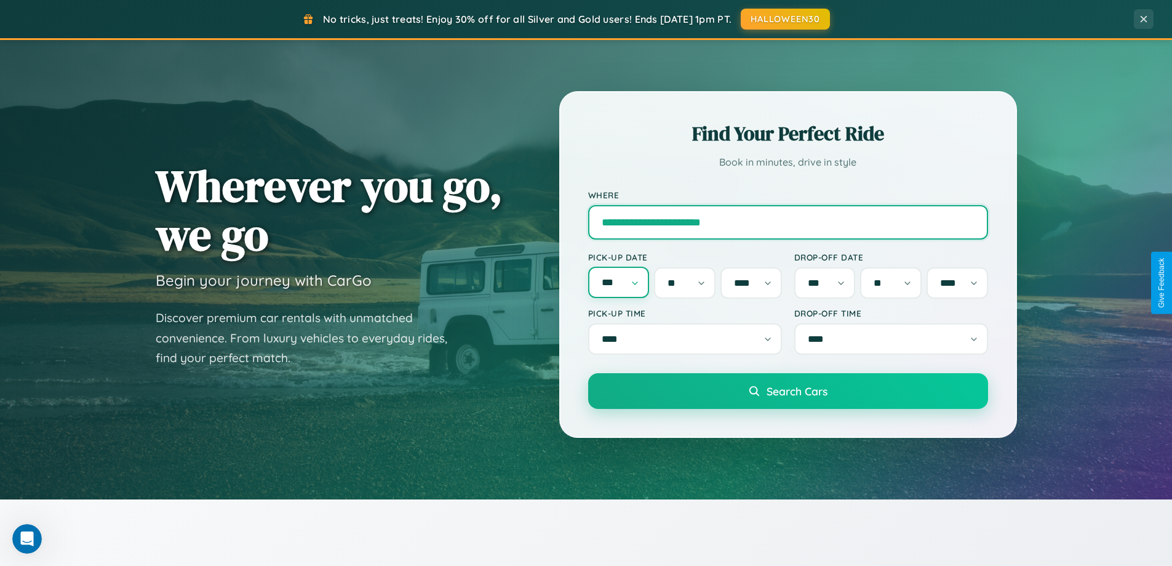 The image size is (1172, 566). What do you see at coordinates (685, 313) in the screenshot?
I see `label: Pick-up Time` at bounding box center [685, 313].